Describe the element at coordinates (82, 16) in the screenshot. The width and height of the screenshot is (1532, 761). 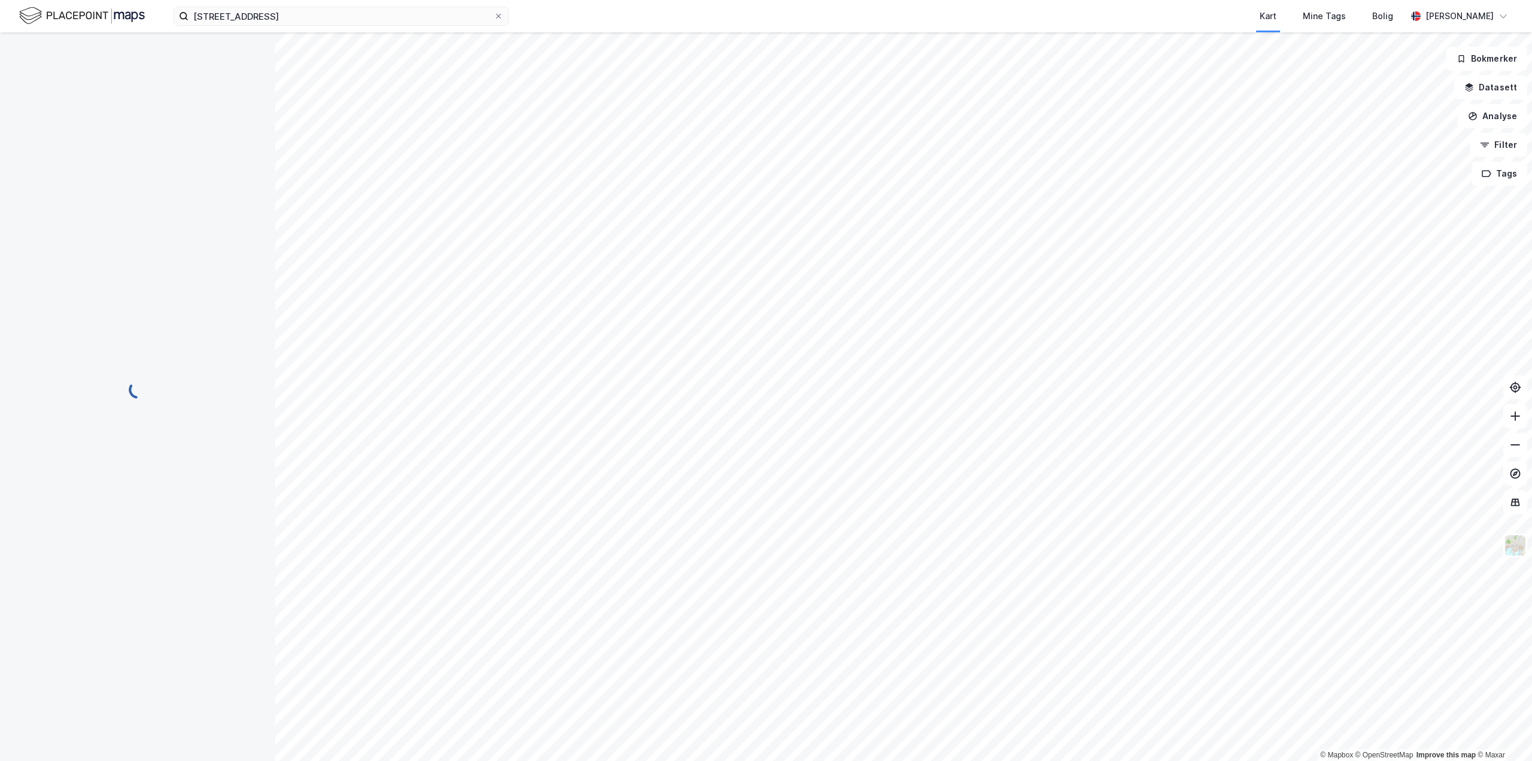
I see `img: logo.f888ab2527a4732fd821a326f86c7f29.svg` at that location.